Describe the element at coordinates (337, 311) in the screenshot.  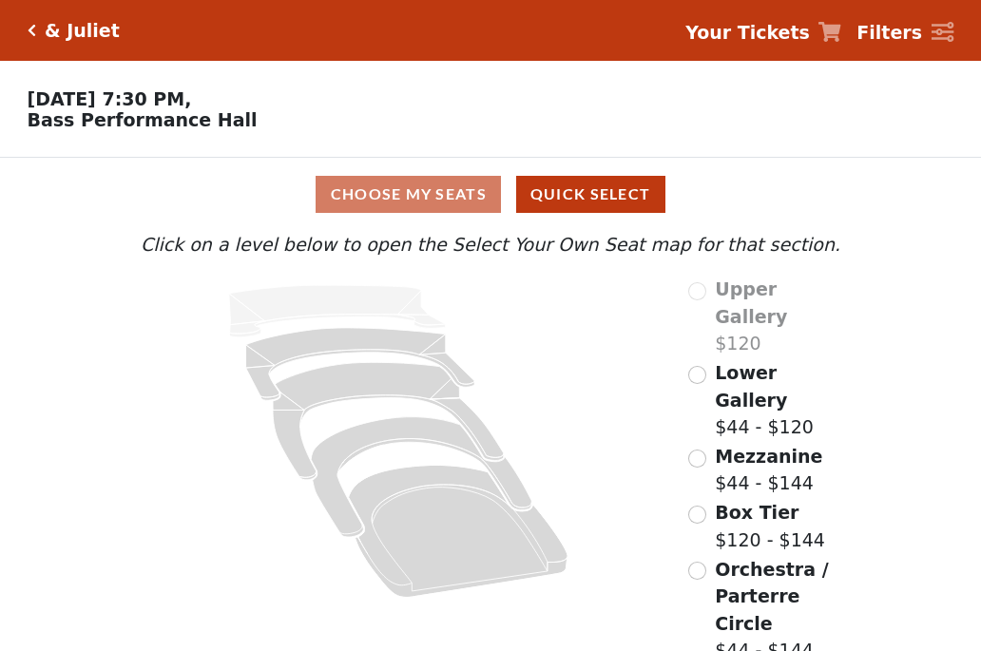
I see `path: Upper Gallery - Seats Available: 0` at that location.